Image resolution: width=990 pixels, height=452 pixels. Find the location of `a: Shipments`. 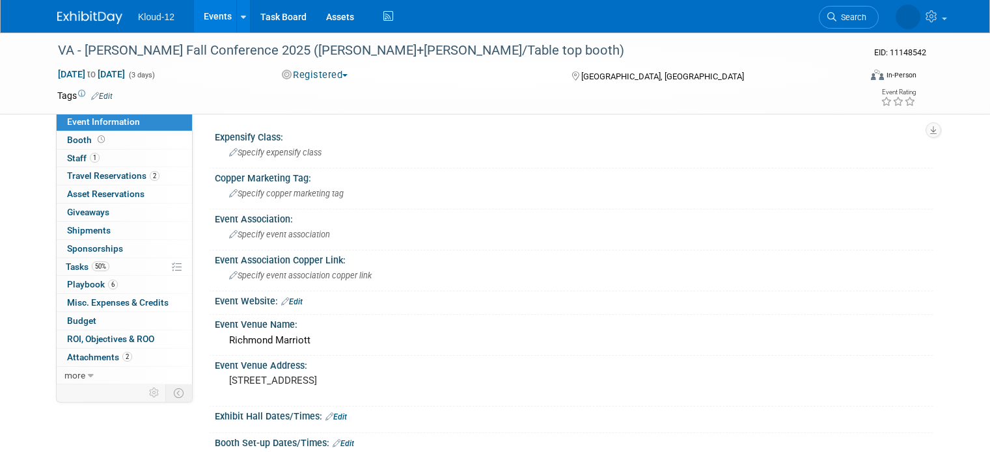

a: Shipments is located at coordinates (124, 230).